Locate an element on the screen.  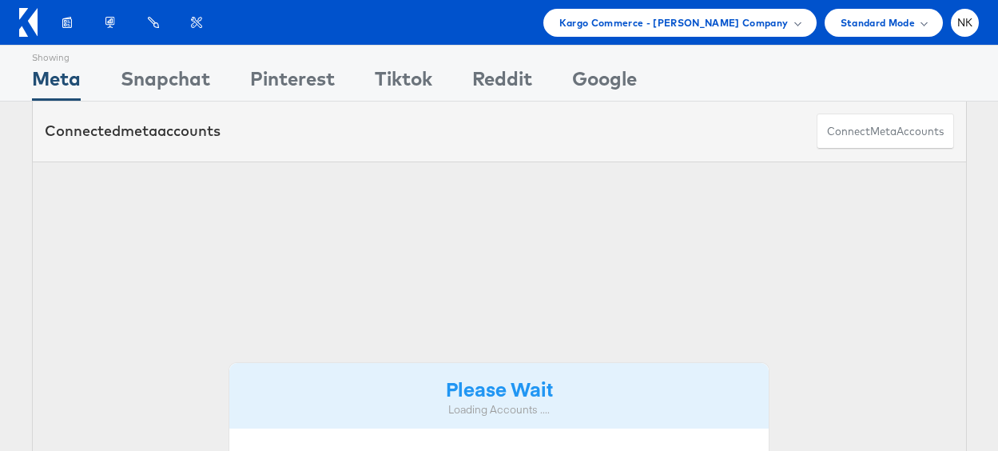
div: Connected accounts is located at coordinates (133, 131).